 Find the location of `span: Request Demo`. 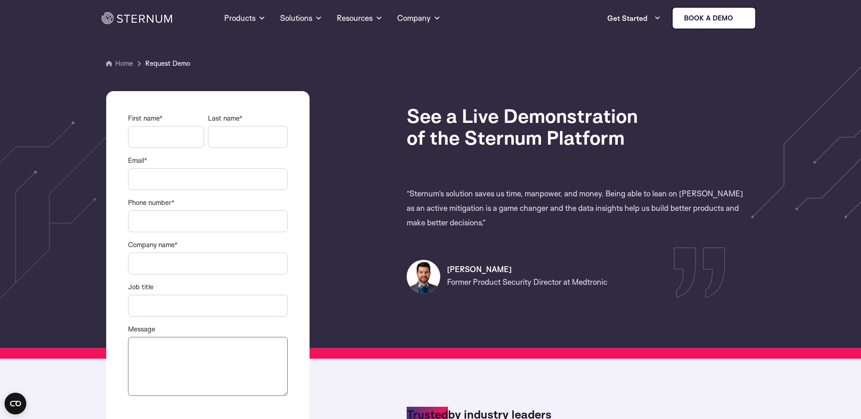

span: Request Demo is located at coordinates (167, 64).